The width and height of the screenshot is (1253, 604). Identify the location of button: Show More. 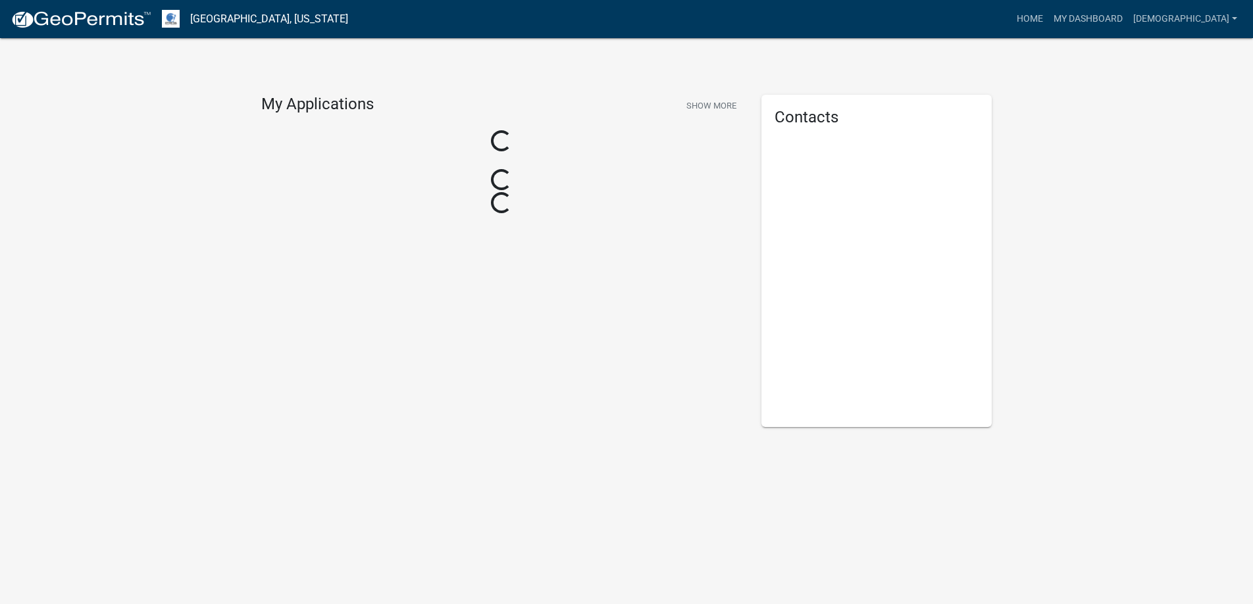
(711, 105).